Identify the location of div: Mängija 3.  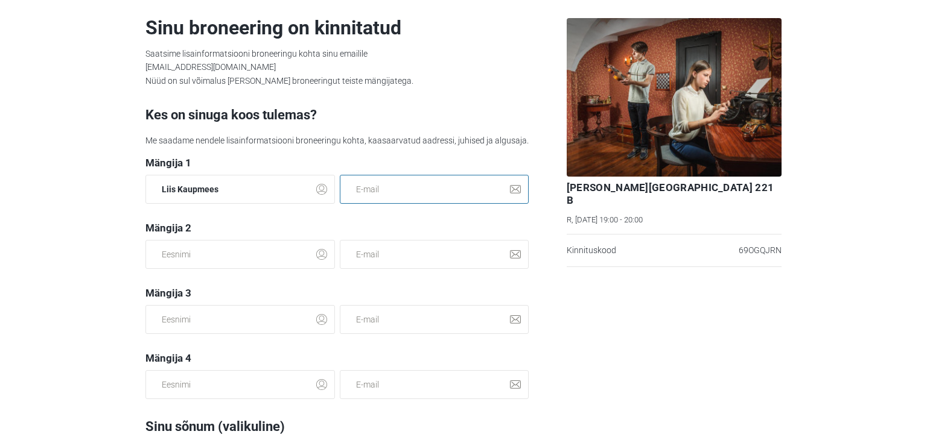
(337, 293).